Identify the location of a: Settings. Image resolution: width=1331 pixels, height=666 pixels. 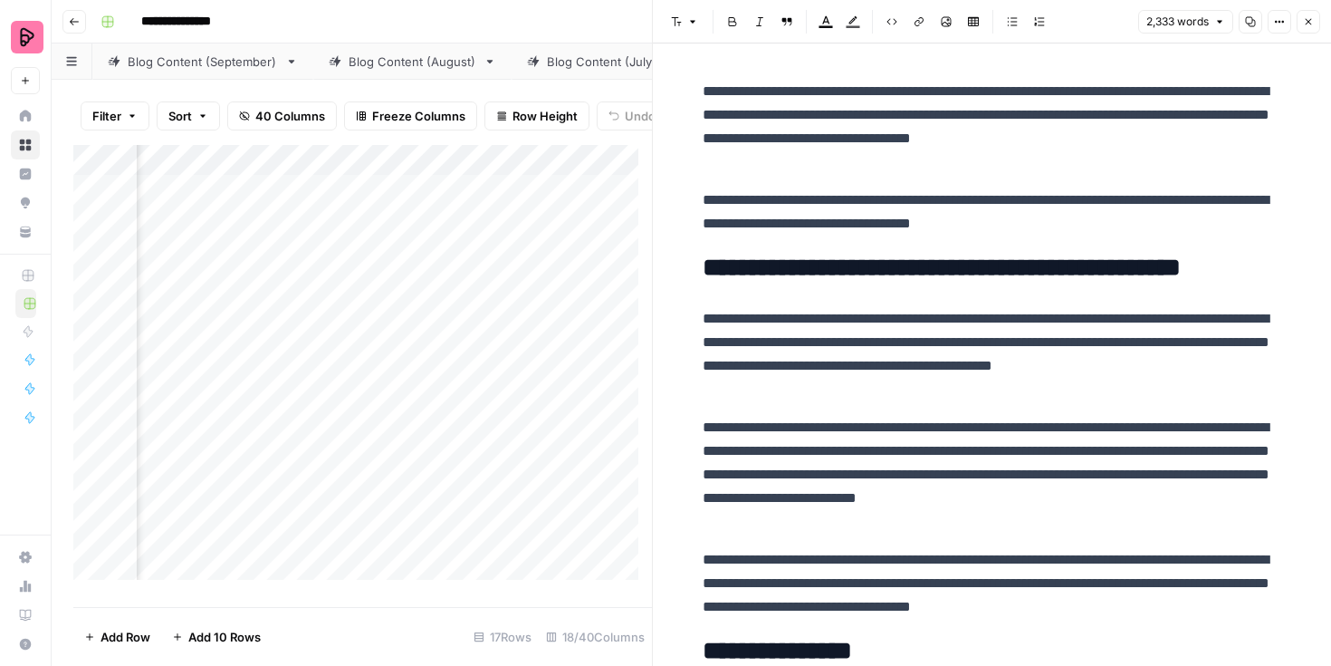
(25, 557).